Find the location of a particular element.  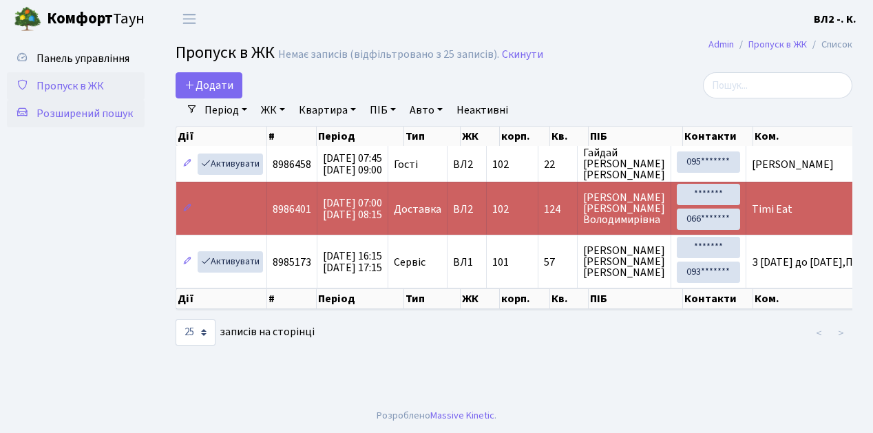

nav: breadcrumb is located at coordinates (780, 45).